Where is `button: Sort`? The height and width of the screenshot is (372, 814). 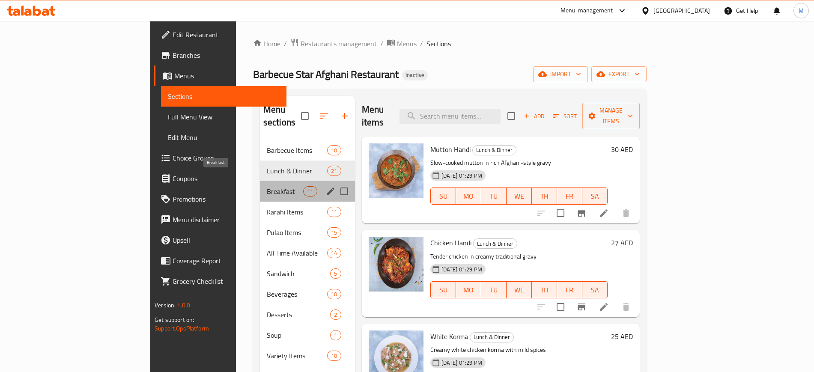 button: Sort is located at coordinates (565, 116).